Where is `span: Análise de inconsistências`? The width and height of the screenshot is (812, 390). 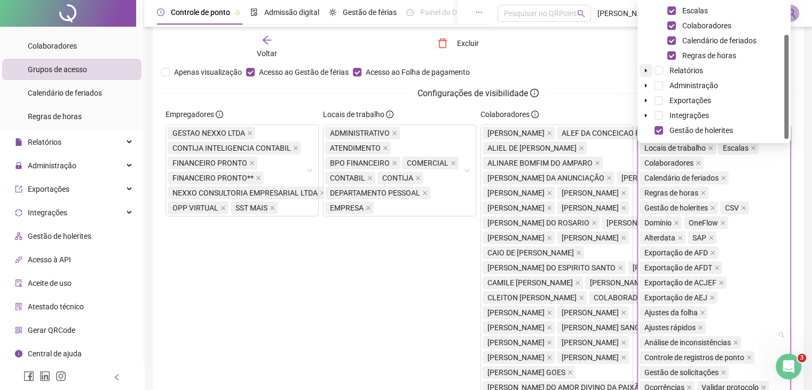
span: Análise de inconsistências is located at coordinates (688, 342).